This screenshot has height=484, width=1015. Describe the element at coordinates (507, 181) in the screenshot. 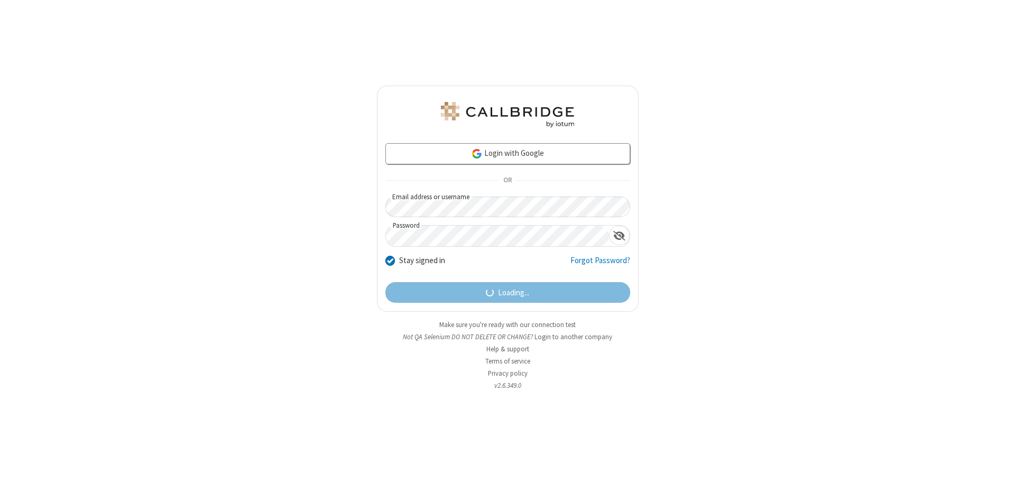

I see `span: OR` at that location.